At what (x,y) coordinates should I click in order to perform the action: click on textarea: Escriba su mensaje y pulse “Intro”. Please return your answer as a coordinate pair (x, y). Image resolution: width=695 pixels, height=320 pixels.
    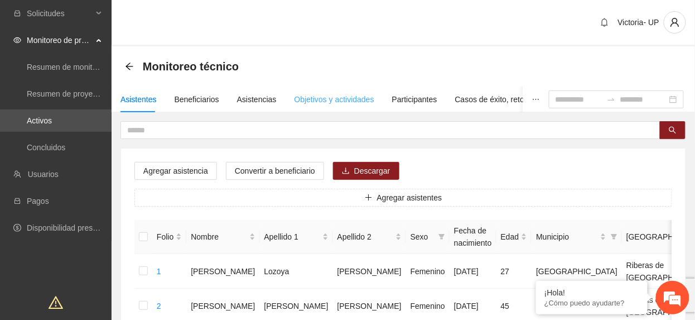
    Looking at the image, I should click on (109, 226).